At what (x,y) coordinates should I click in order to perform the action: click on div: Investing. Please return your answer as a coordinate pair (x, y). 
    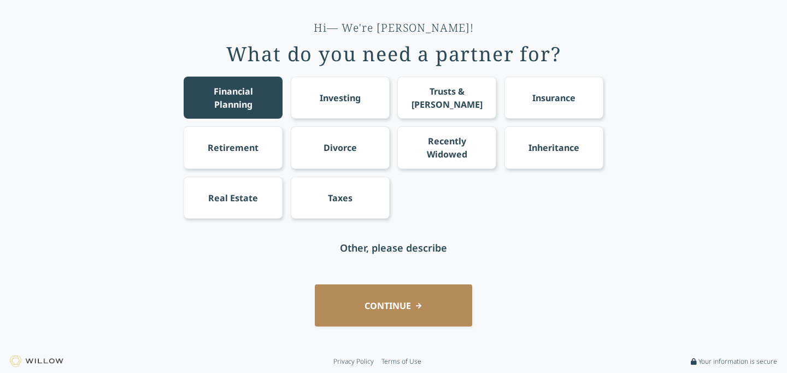
    Looking at the image, I should click on (340, 98).